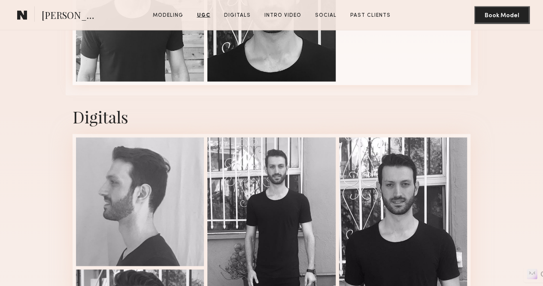 This screenshot has height=286, width=543. What do you see at coordinates (168, 15) in the screenshot?
I see `a: Modeling` at bounding box center [168, 15].